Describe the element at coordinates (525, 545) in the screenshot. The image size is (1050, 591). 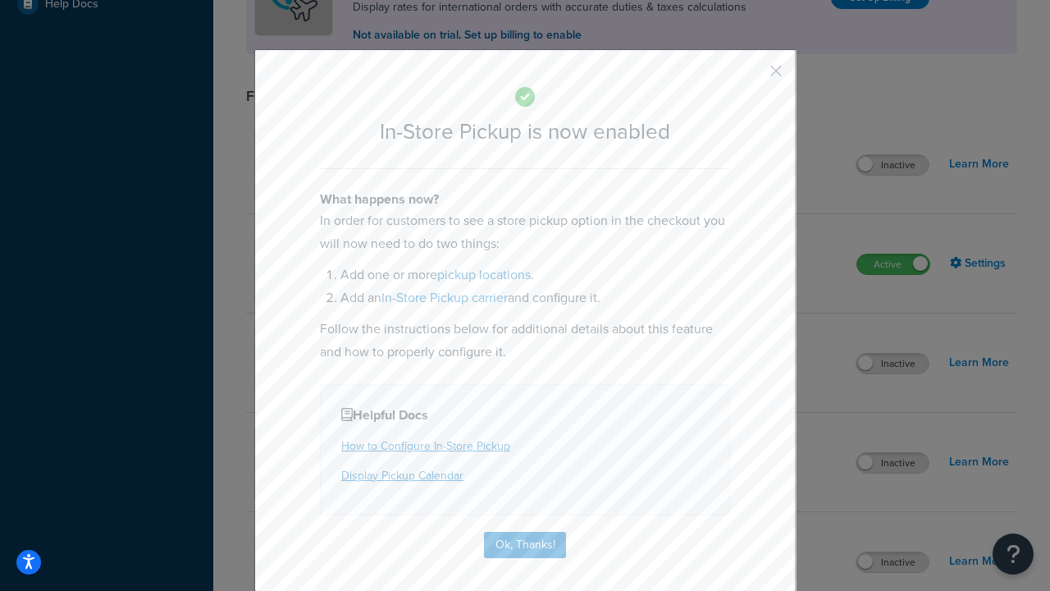
I see `button: Ok, Thanks!` at that location.